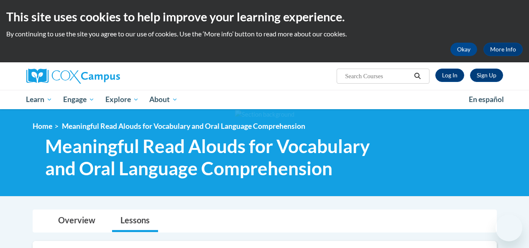  Describe the element at coordinates (135, 221) in the screenshot. I see `a: Lessons` at that location.